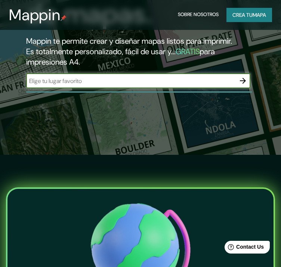 The height and width of the screenshot is (267, 281). Describe the element at coordinates (188, 52) in the screenshot. I see `font: GRATIS` at that location.